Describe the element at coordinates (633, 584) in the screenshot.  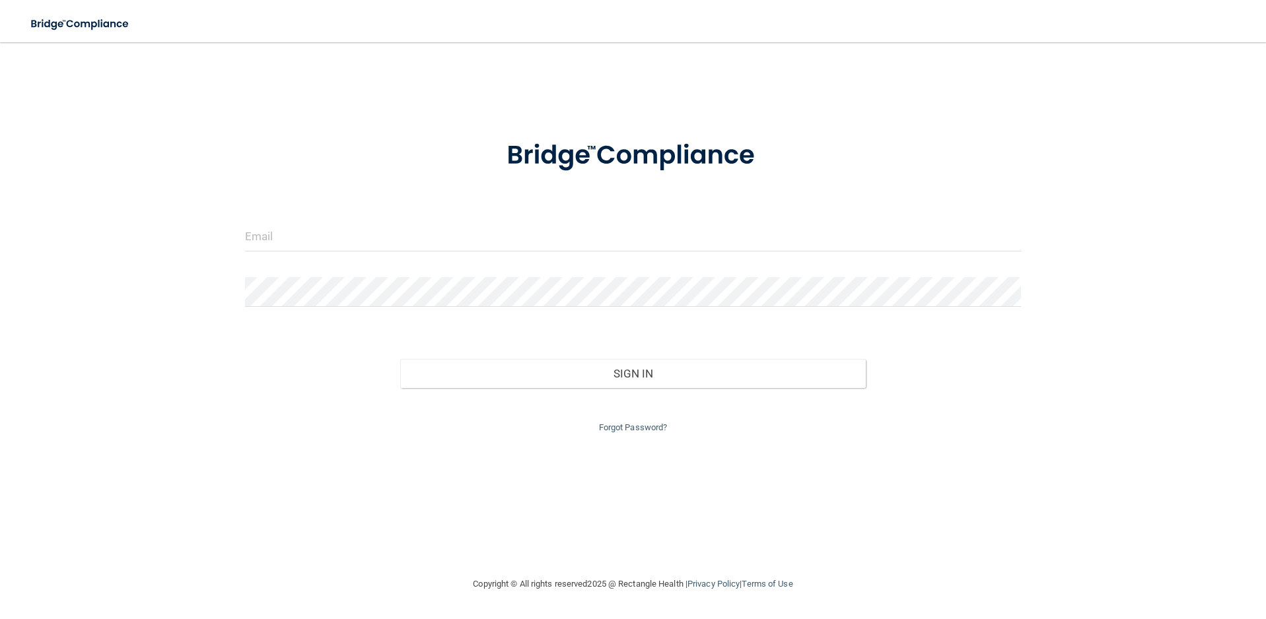
I see `div: Copyright © All rights reserved 2025 @ Rectangle Health | |` at that location.